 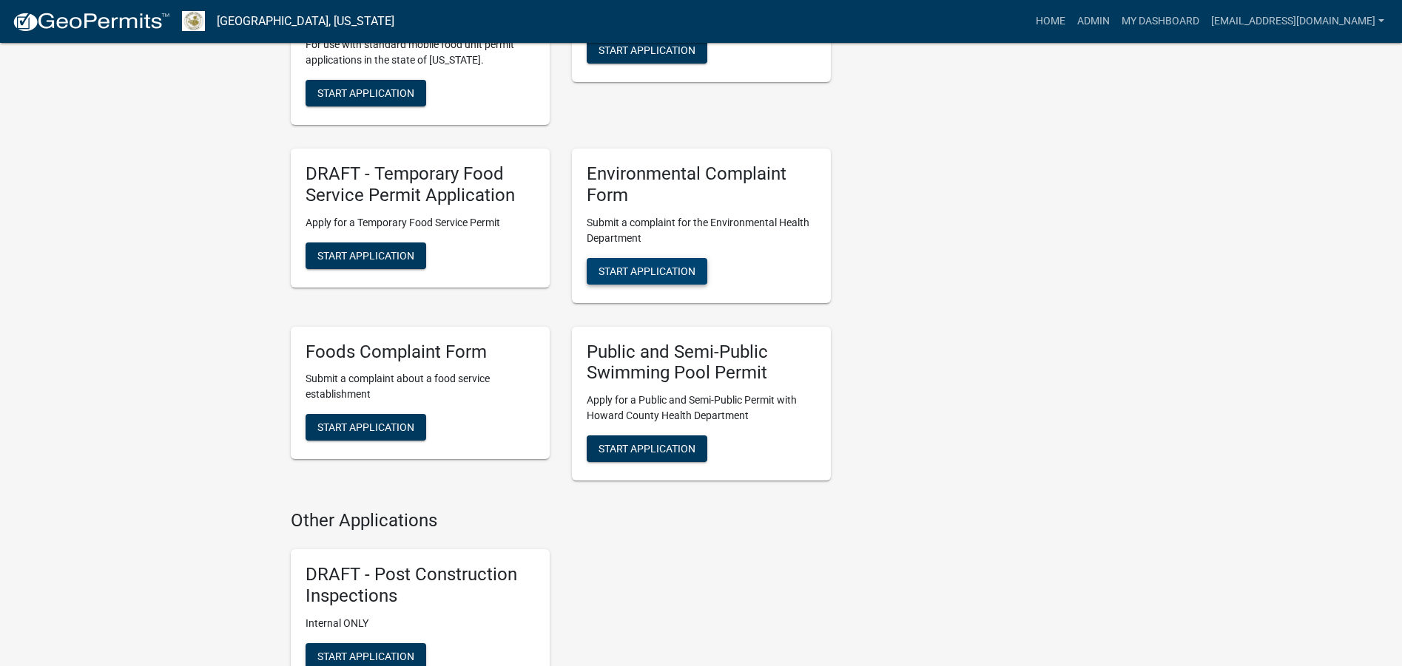 What do you see at coordinates (1160, 21) in the screenshot?
I see `a: My Dashboard` at bounding box center [1160, 21].